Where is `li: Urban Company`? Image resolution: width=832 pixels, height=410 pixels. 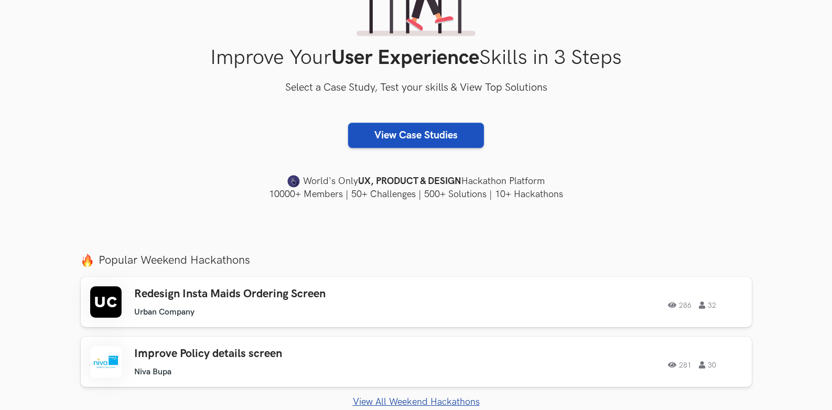
li: Urban Company is located at coordinates (164, 312).